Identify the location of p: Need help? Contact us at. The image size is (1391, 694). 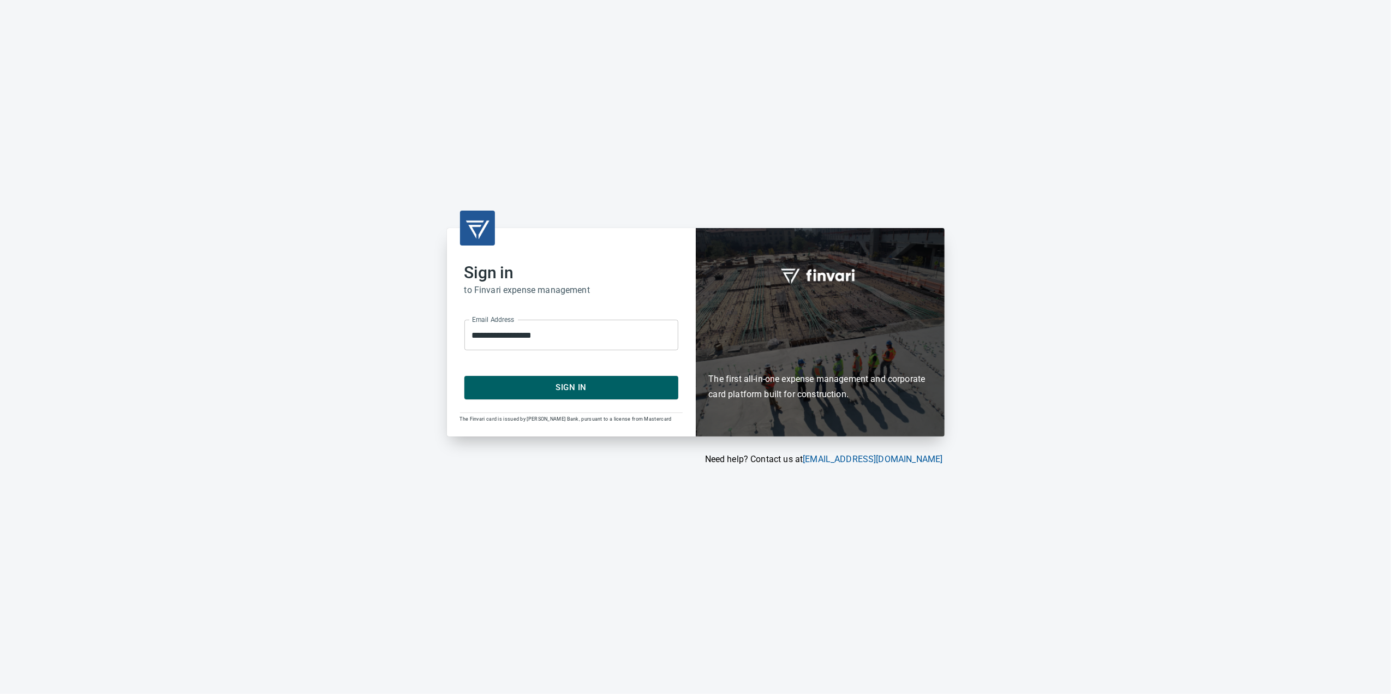
(695, 460).